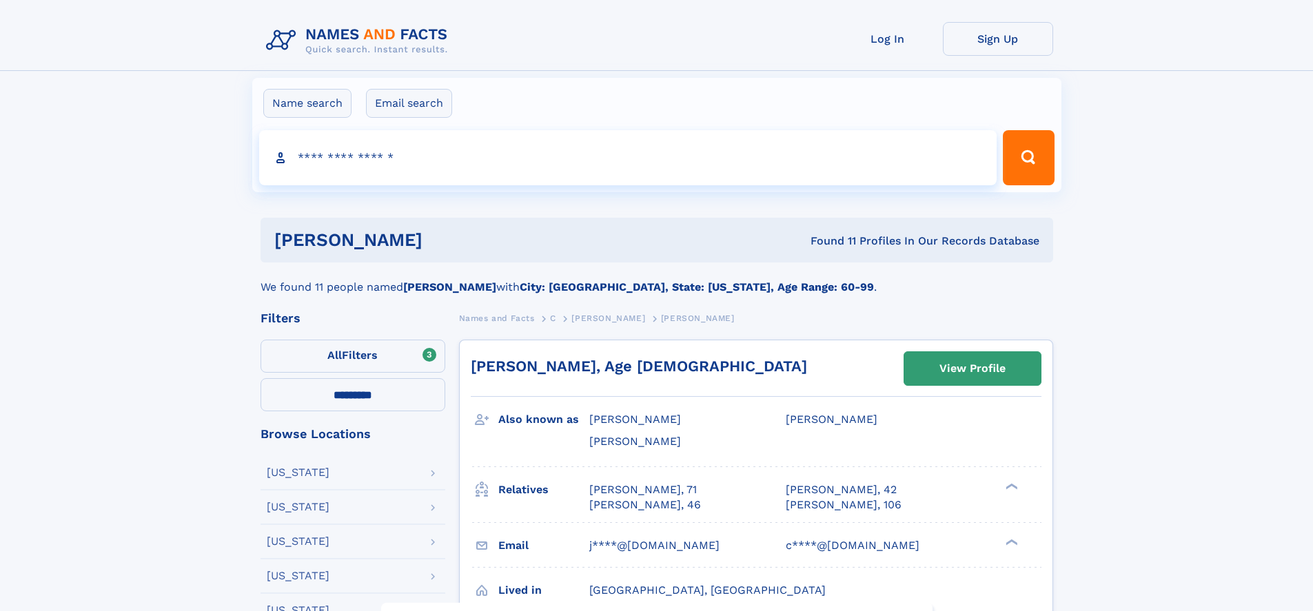 The image size is (1313, 611). What do you see at coordinates (544, 490) in the screenshot?
I see `h3: Relatives` at bounding box center [544, 490].